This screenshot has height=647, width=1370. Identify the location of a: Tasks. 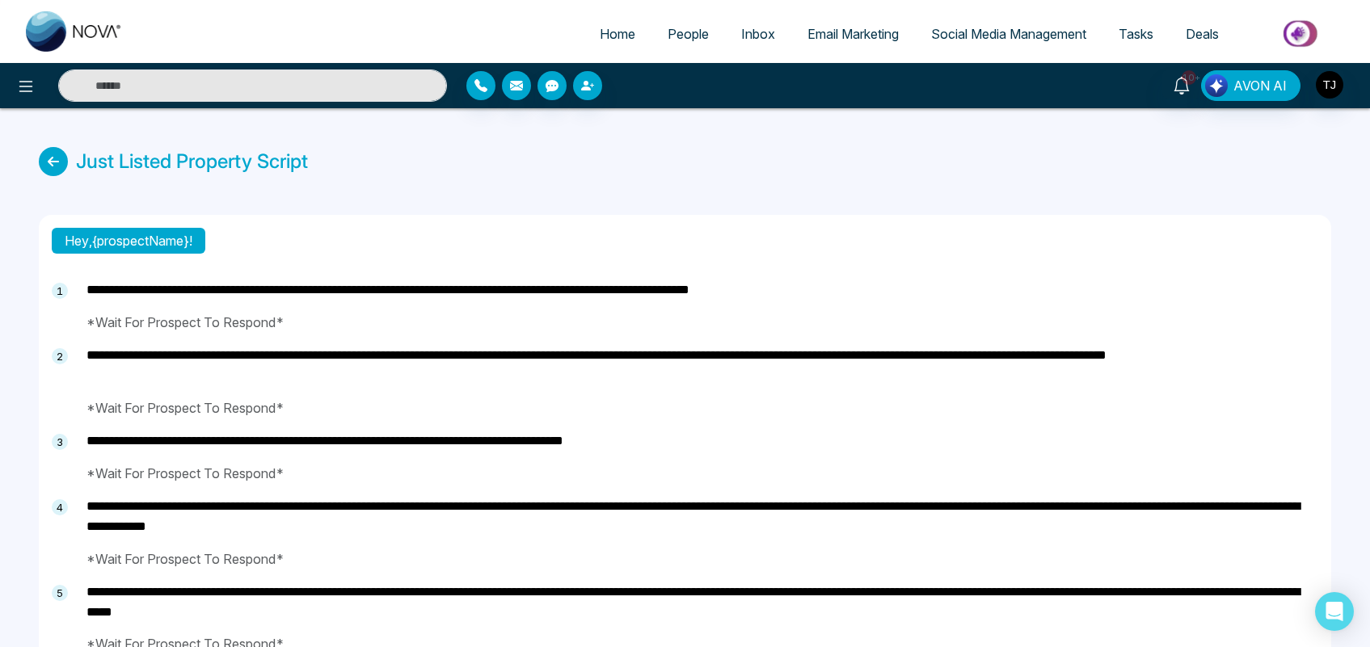
(1136, 34).